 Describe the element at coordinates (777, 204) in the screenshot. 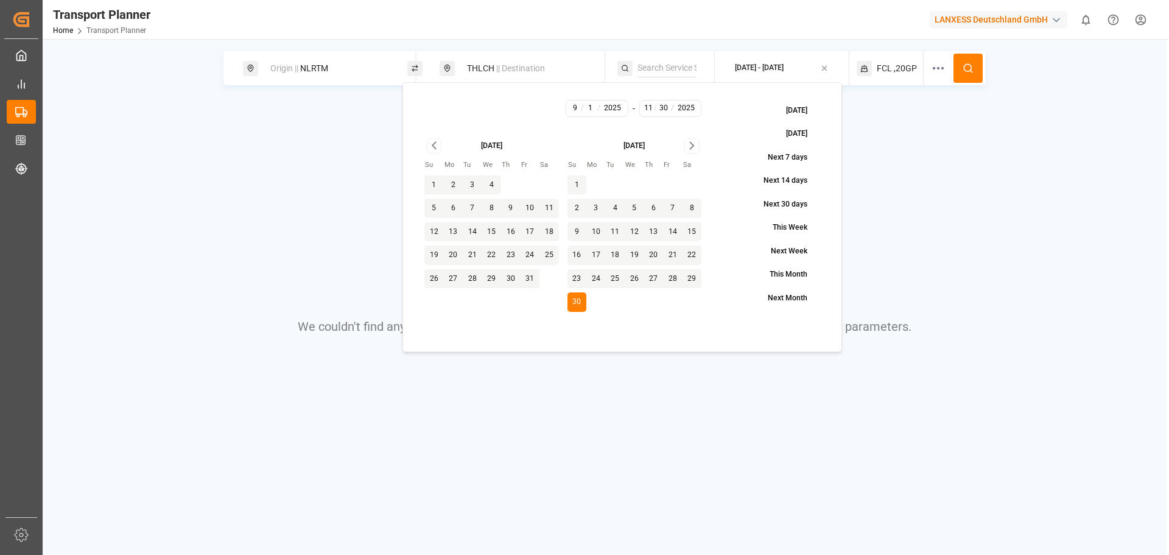

I see `button: Next 30 days` at that location.